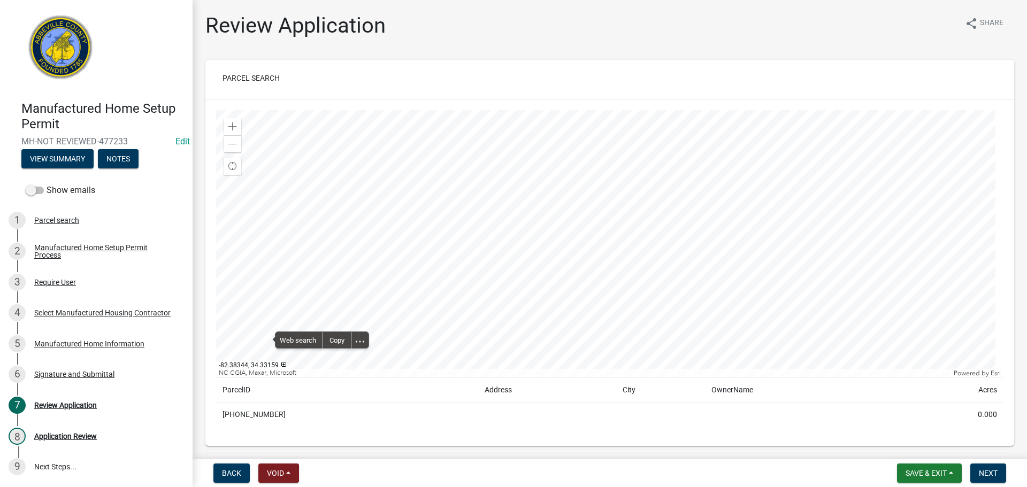  I want to click on span: Save & Exit, so click(926, 473).